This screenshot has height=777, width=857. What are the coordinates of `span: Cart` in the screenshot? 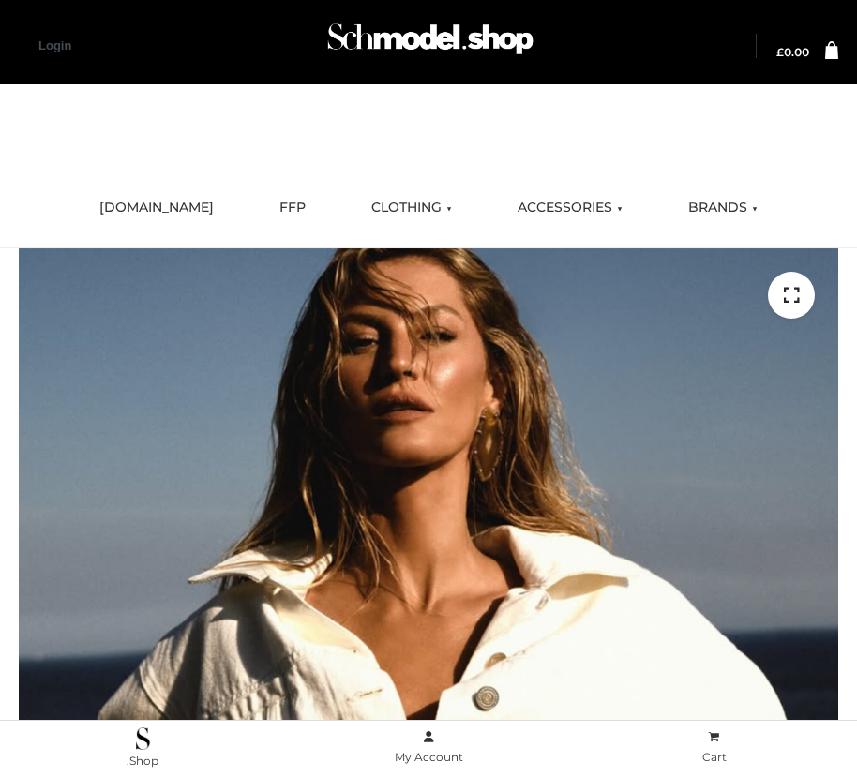 It's located at (714, 756).